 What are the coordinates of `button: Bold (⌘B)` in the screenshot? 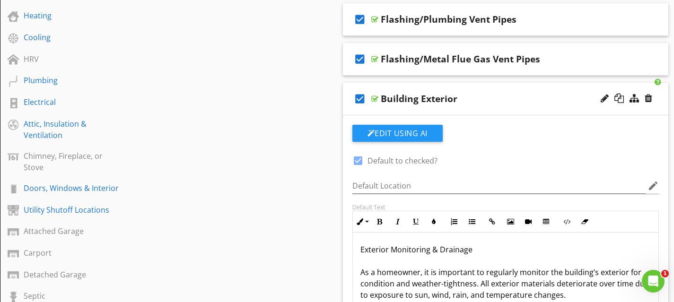 It's located at (380, 222).